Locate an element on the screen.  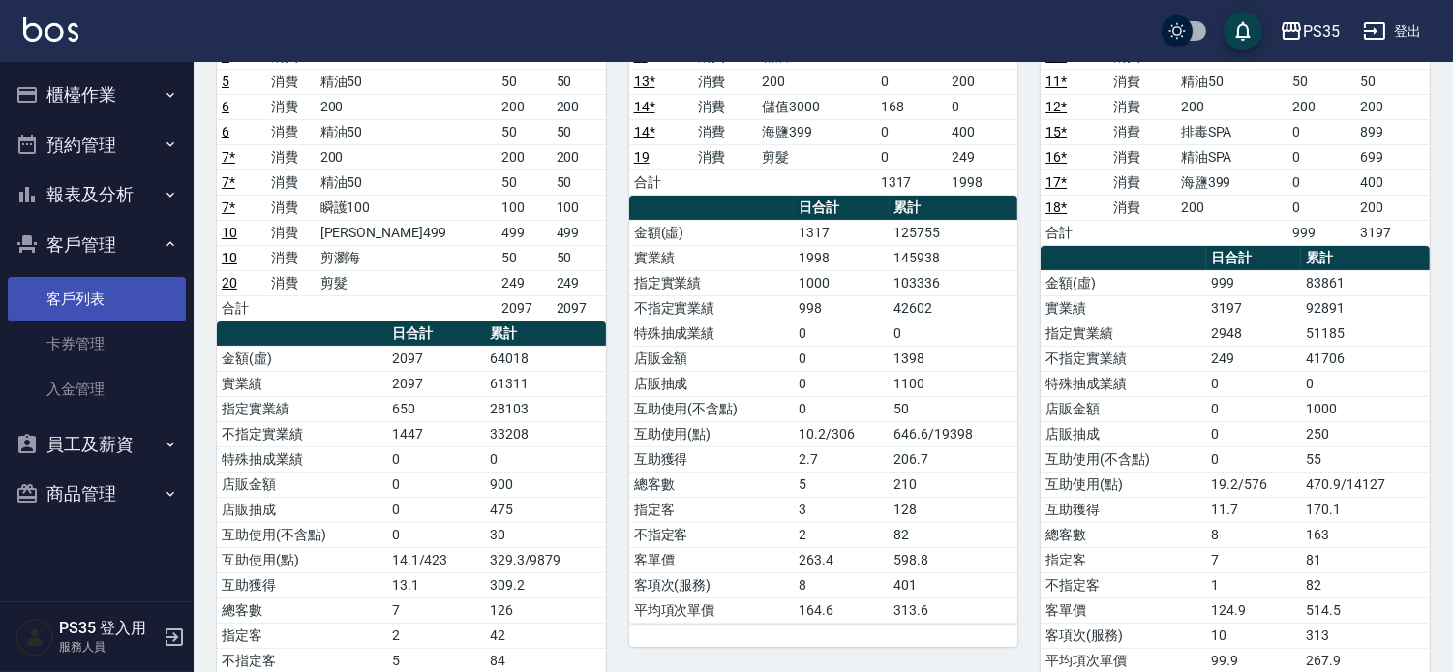
a: 入金管理 is located at coordinates (97, 389).